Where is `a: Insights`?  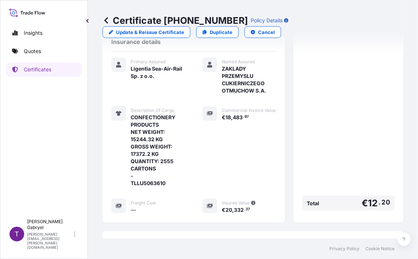 a: Insights is located at coordinates (44, 33).